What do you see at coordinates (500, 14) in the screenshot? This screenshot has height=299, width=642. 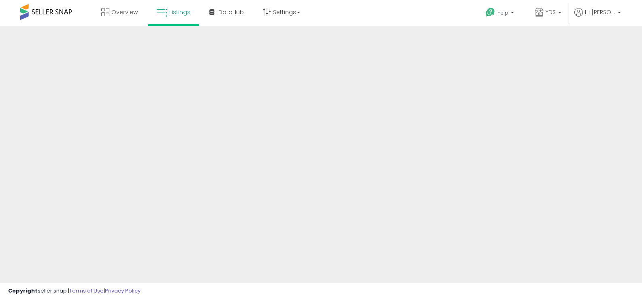 I see `a: Help` at bounding box center [500, 14].